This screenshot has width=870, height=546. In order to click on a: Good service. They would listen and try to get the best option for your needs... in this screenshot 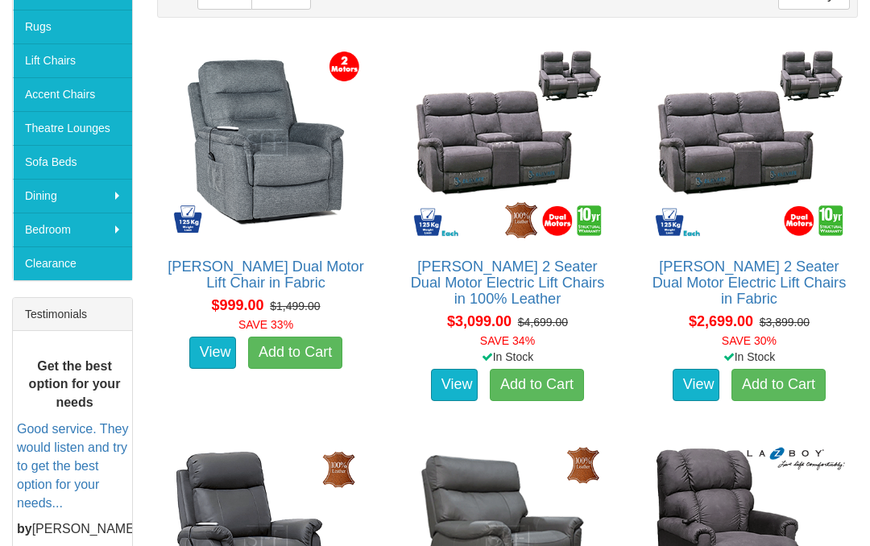, I will do `click(72, 466)`.